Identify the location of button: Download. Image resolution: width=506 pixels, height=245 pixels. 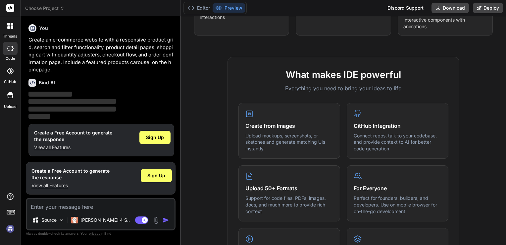
(450, 8).